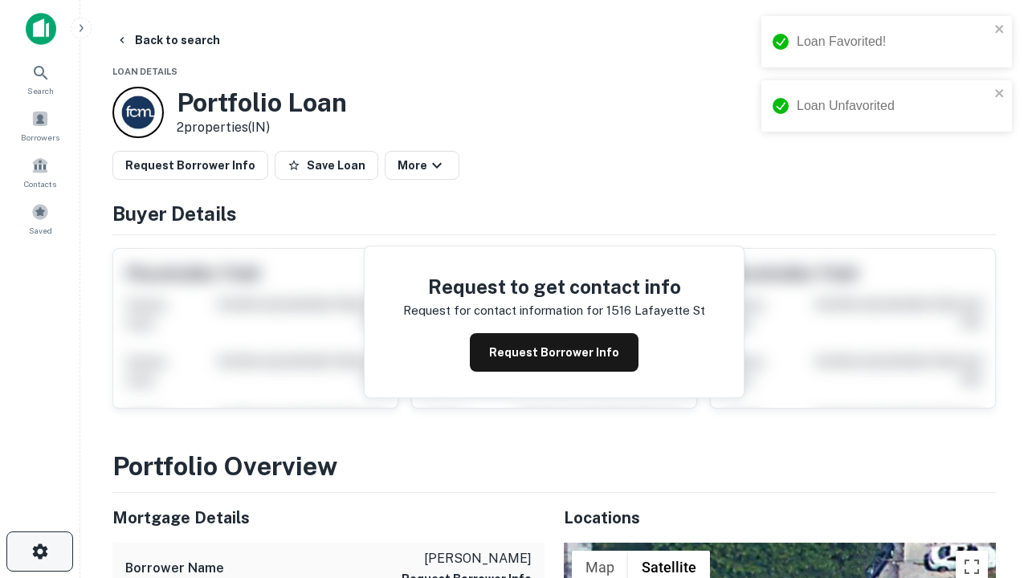 This screenshot has height=578, width=1028. Describe the element at coordinates (40, 79) in the screenshot. I see `a: Search` at that location.